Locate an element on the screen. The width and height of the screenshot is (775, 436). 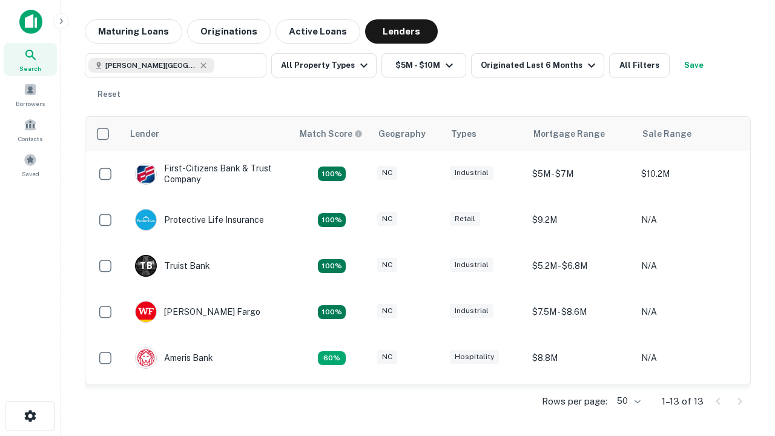
button: Lenders is located at coordinates (402, 32).